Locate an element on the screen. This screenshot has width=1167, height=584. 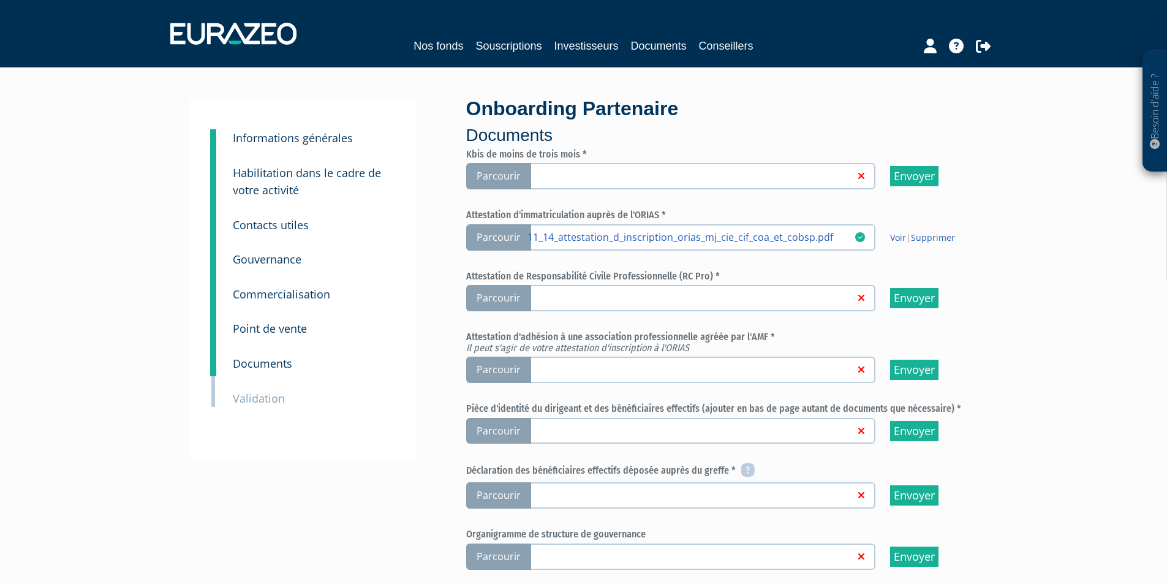
h6: Déclaration des bénéficiaires effectifs déposée auprès du greffe * is located at coordinates (721, 471).